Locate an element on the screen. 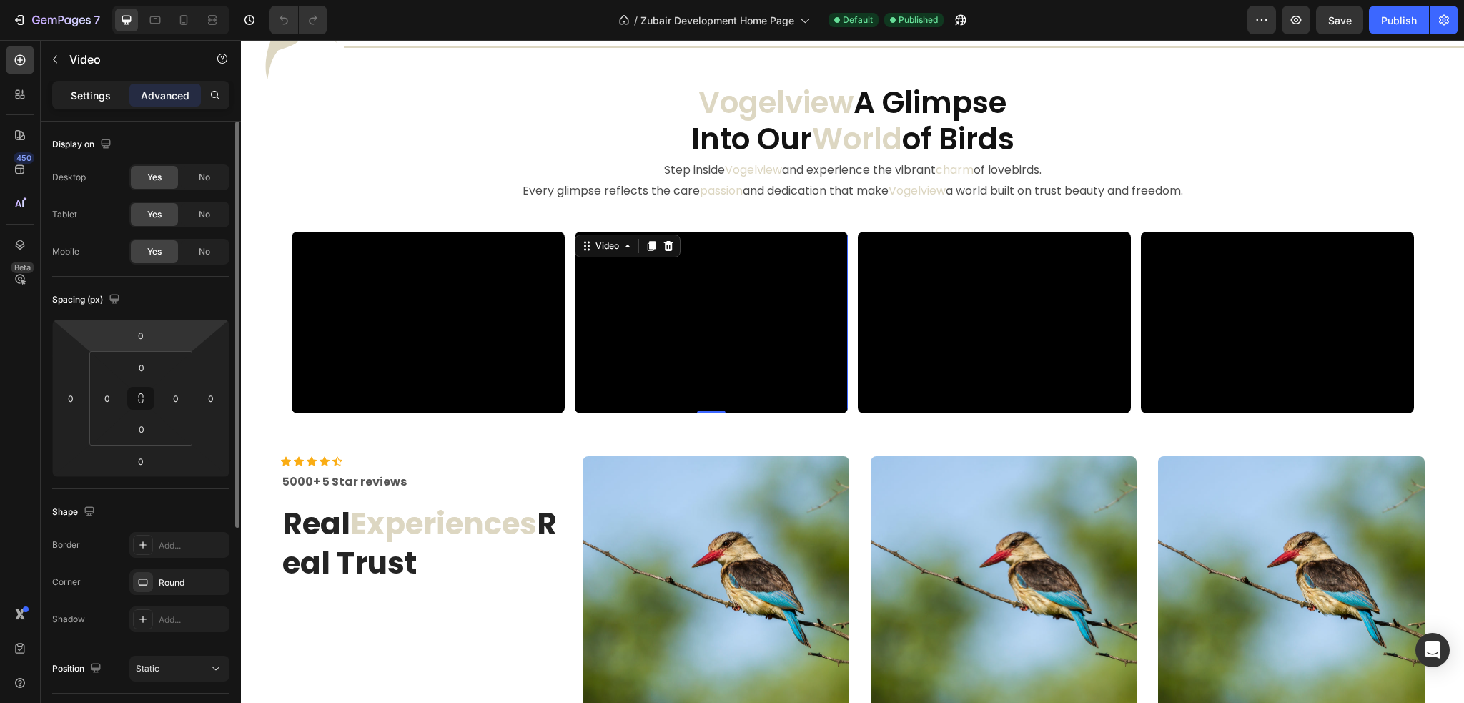 This screenshot has height=703, width=1464. span: Save is located at coordinates (1340, 20).